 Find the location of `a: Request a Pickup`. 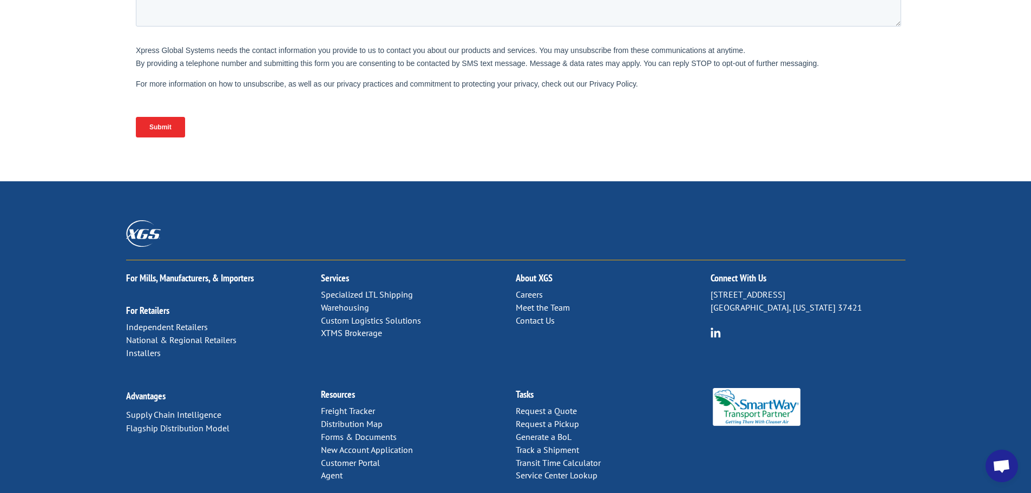

a: Request a Pickup is located at coordinates (547, 424).